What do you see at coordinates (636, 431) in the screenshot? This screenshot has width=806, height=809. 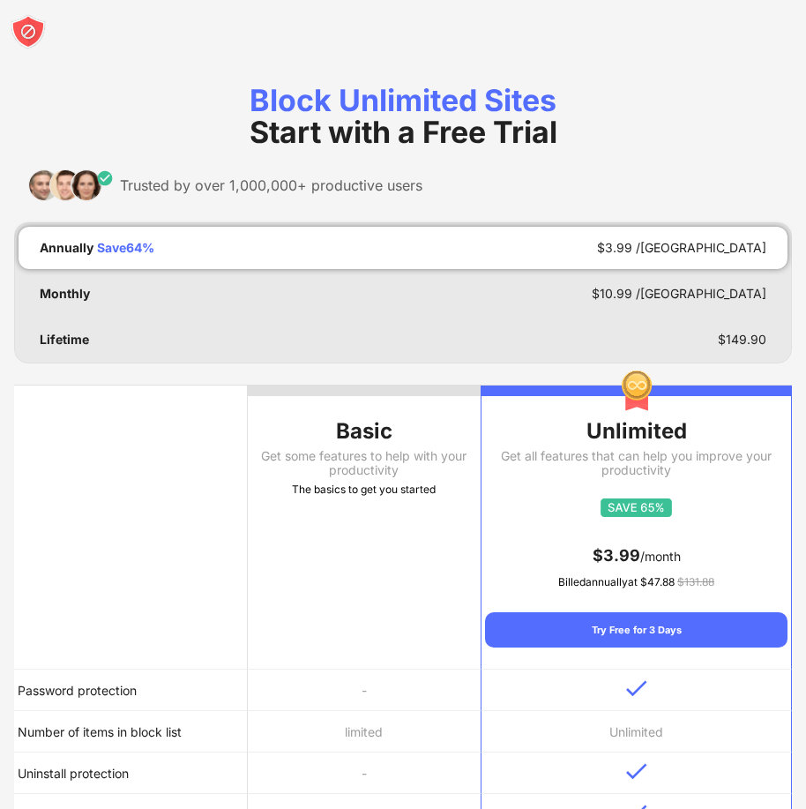 I see `div: Unlimited` at bounding box center [636, 431].